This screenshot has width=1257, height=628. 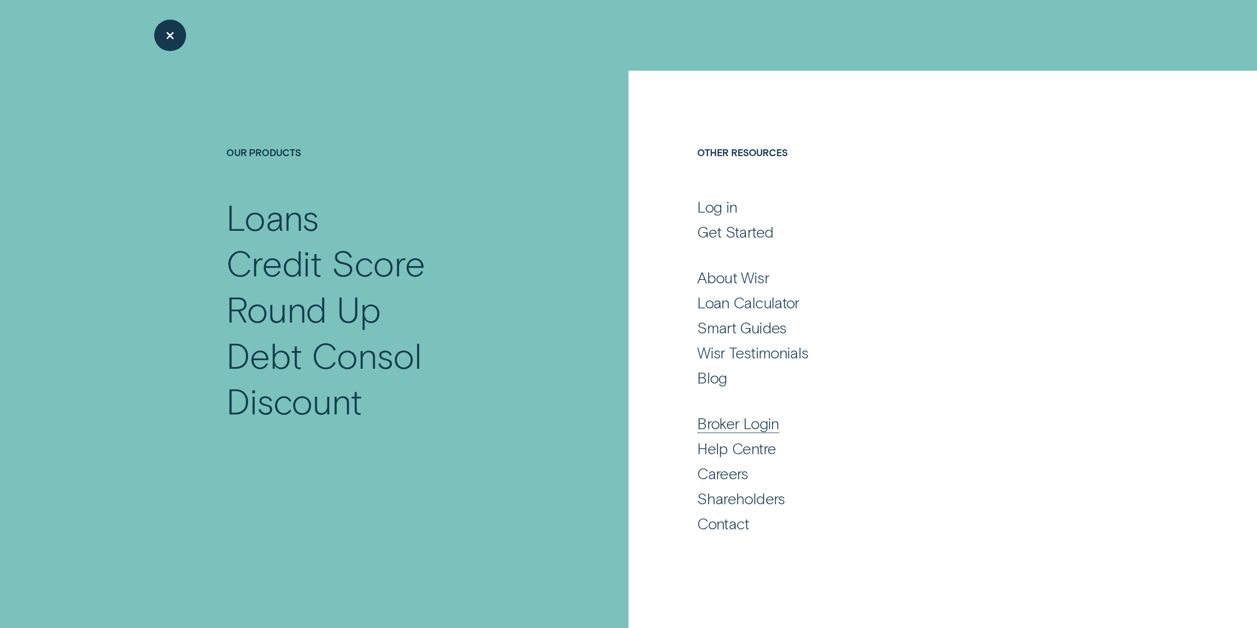 What do you see at coordinates (723, 523) in the screenshot?
I see `div: Contact` at bounding box center [723, 523].